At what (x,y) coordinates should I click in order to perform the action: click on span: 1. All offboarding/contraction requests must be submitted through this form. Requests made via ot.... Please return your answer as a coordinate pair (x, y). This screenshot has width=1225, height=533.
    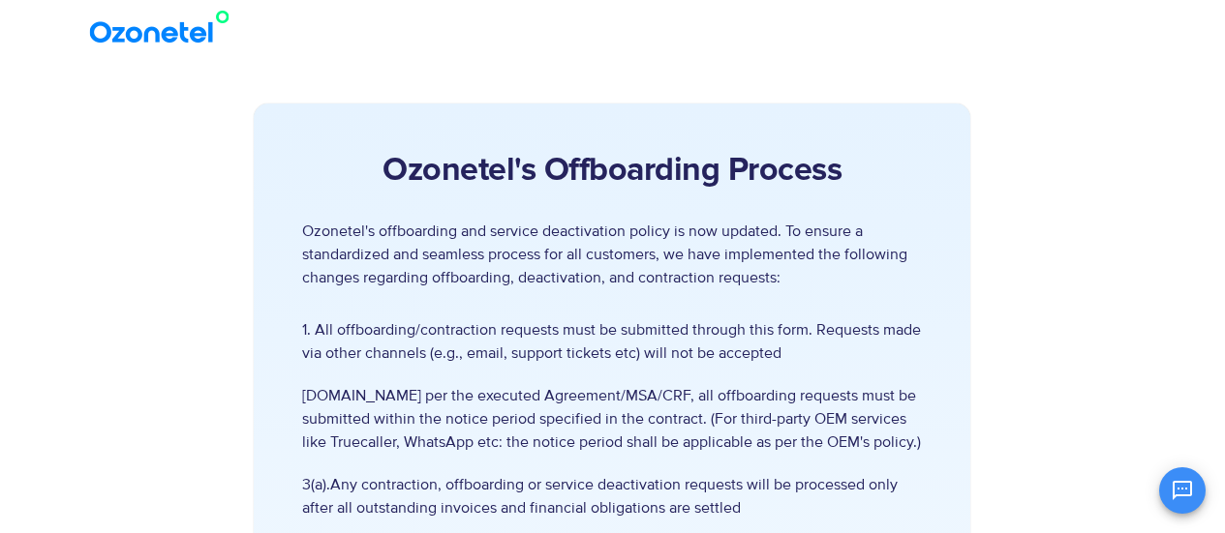
    Looking at the image, I should click on (612, 342).